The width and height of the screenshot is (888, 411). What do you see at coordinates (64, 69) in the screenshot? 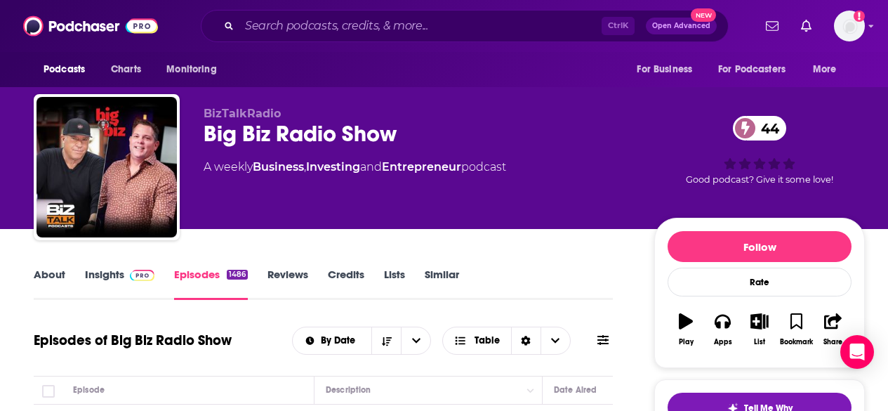
I see `span: Podcasts` at bounding box center [64, 69].